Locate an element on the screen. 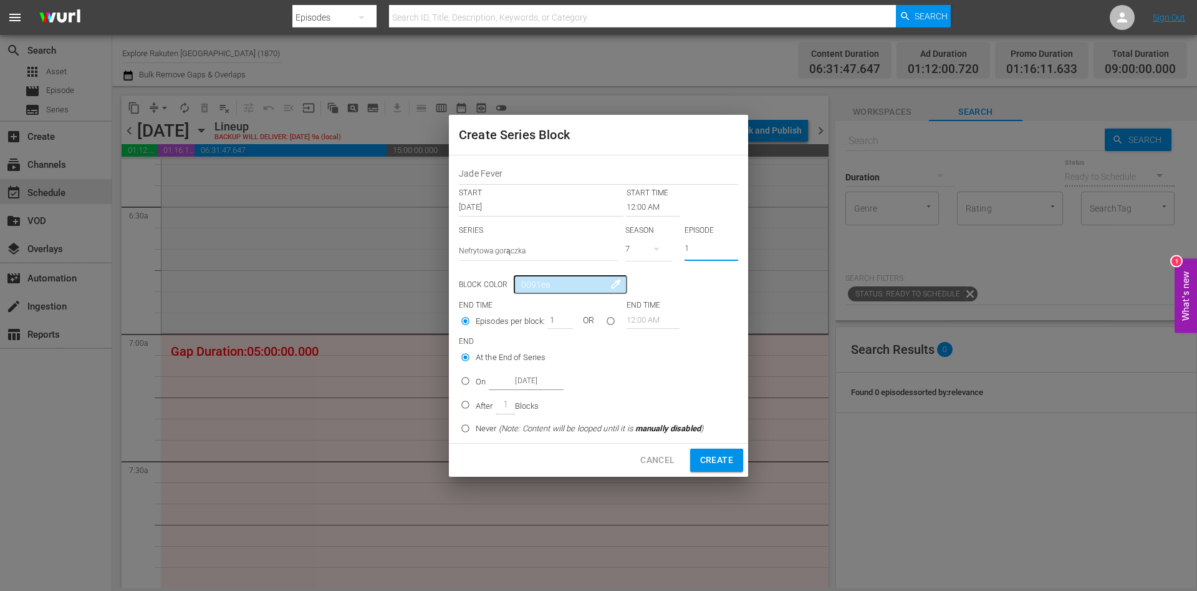 This screenshot has height=591, width=1197. input: Add title is located at coordinates (599, 175).